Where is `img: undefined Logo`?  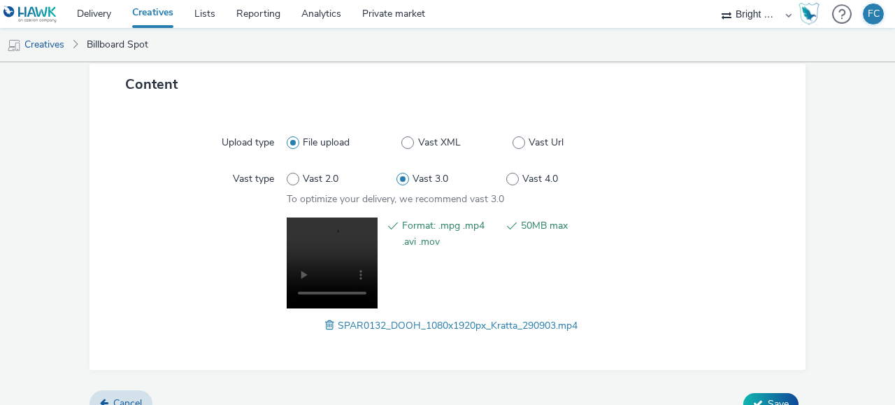
img: undefined Logo is located at coordinates (30, 14).